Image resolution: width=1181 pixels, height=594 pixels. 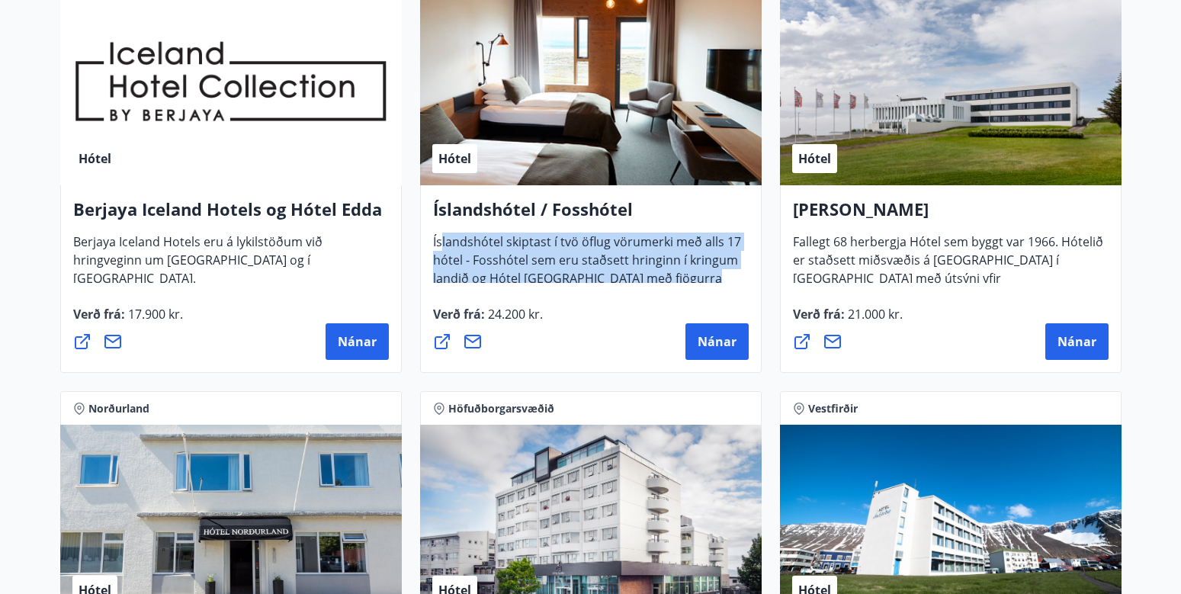 I want to click on span: Höfuðborgarsvæðið, so click(x=501, y=409).